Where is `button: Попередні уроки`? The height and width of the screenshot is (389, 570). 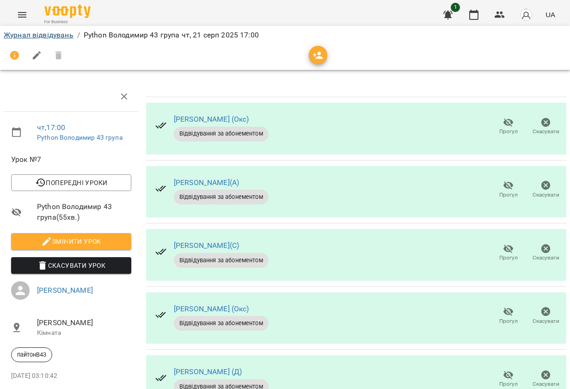 button: Попередні уроки is located at coordinates (71, 183).